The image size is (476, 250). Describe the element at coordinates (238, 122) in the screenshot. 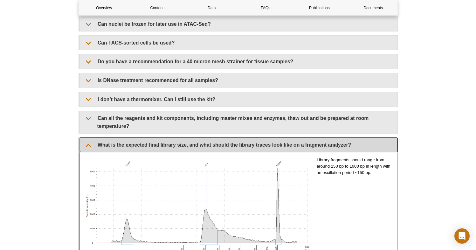

I see `summary: Can all the reagents and kit components, including master mixes and enzymes, thaw out and be prep...` at that location.